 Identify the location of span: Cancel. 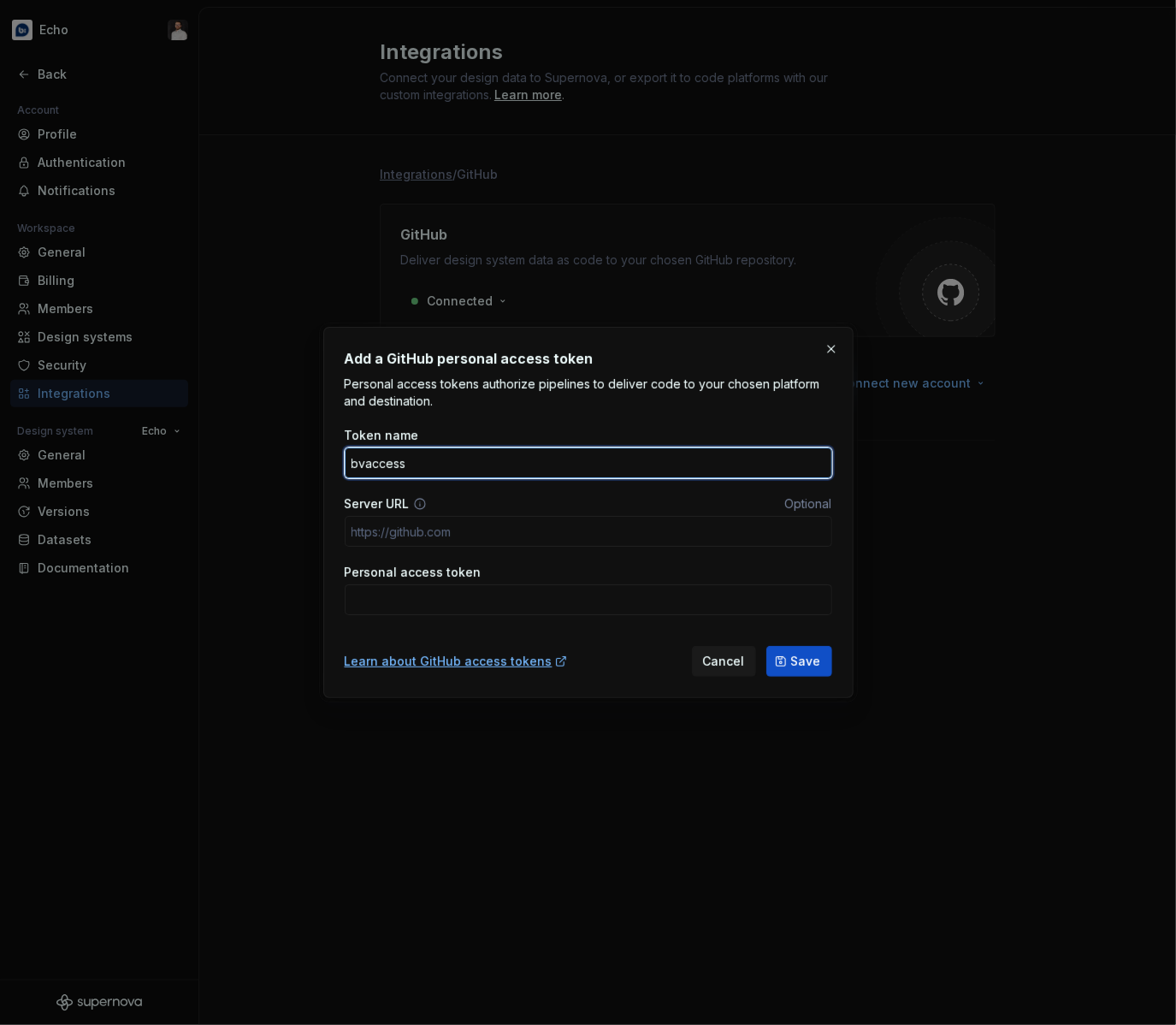
(724, 661).